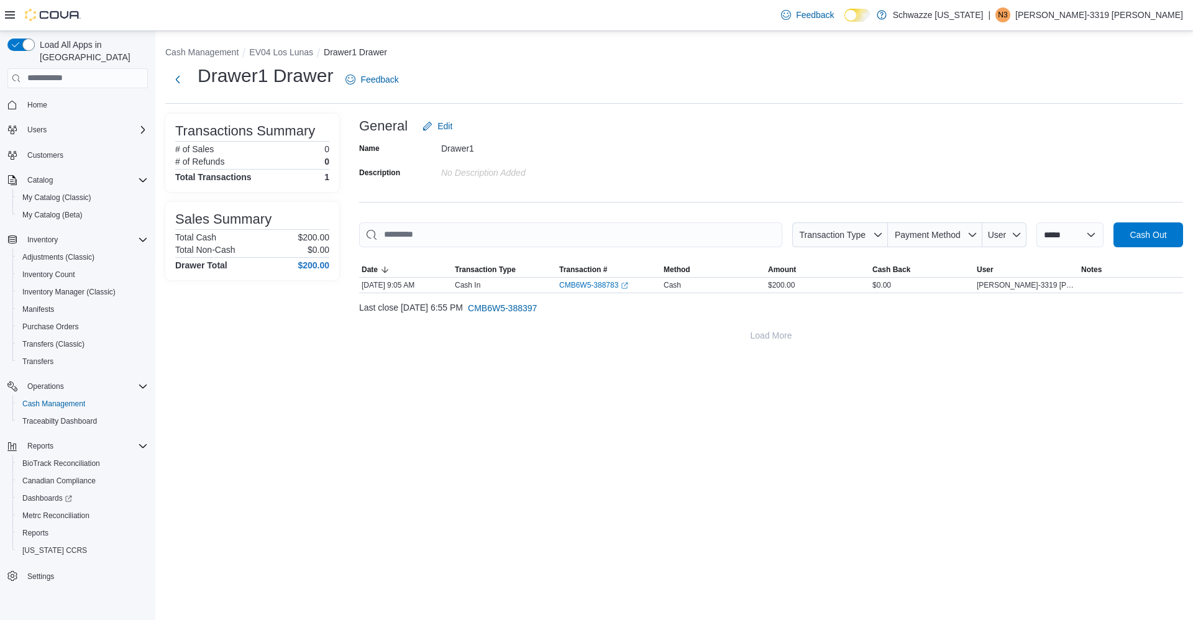 The image size is (1193, 620). Describe the element at coordinates (69, 292) in the screenshot. I see `a: Inventory Manager (Classic)` at that location.